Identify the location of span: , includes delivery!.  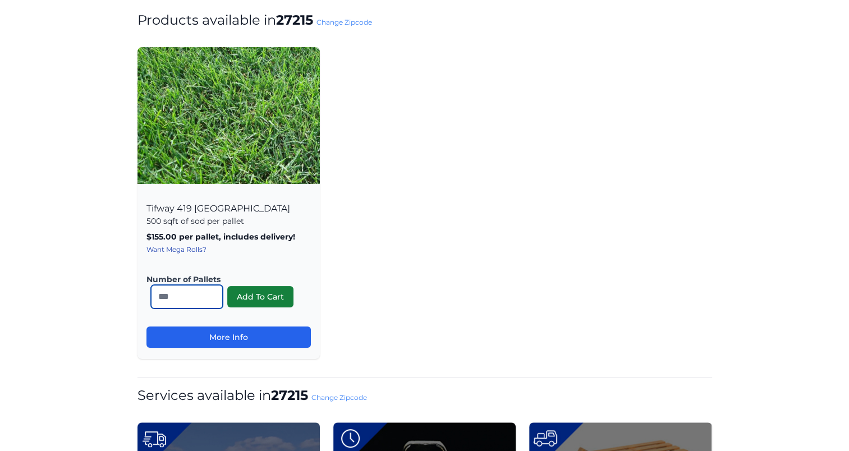
(257, 237).